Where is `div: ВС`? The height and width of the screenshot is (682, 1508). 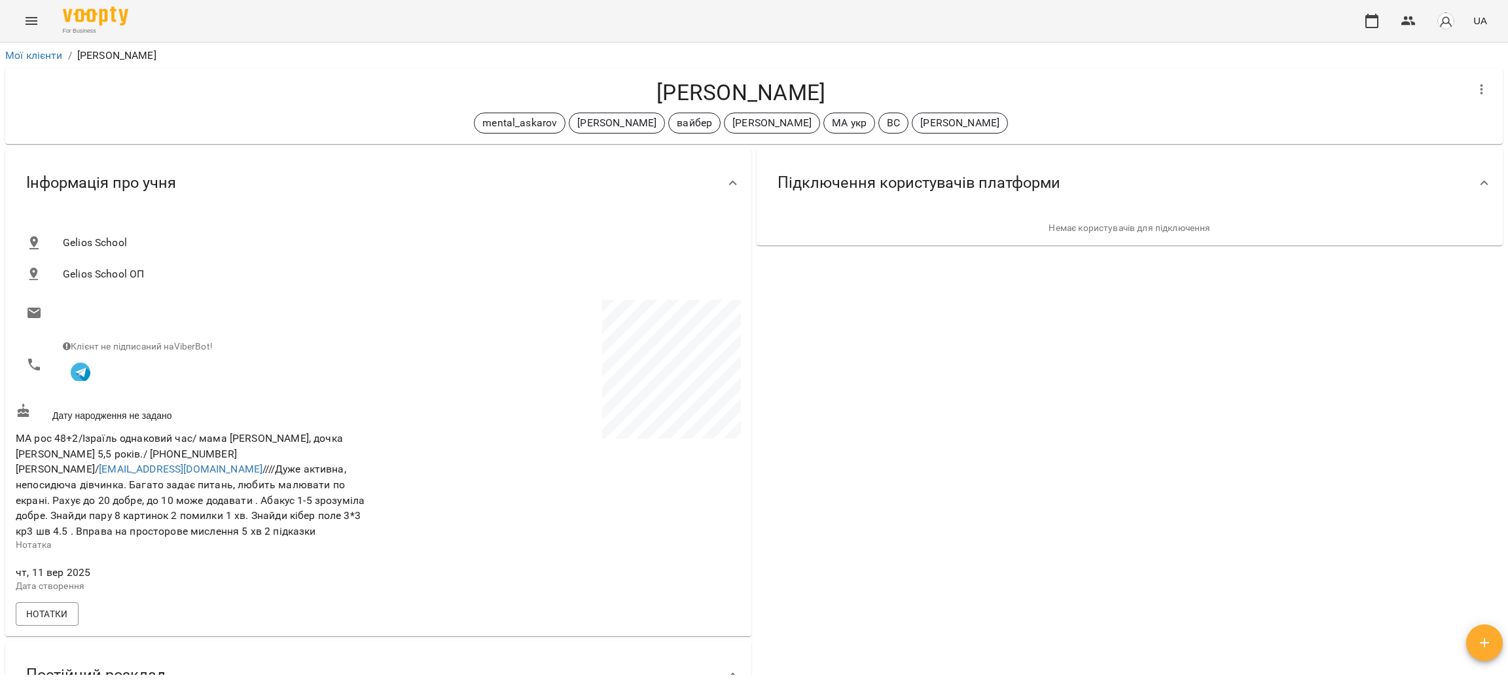 div: ВС is located at coordinates (893, 123).